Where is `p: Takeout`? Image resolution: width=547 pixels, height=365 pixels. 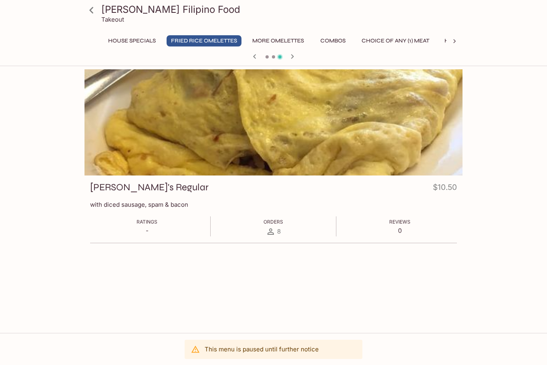
p: Takeout is located at coordinates (113, 19).